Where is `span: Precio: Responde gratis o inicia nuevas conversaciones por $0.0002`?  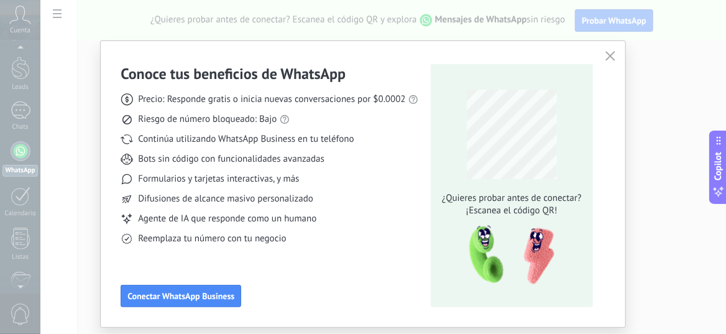
span: Precio: Responde gratis o inicia nuevas conversaciones por $0.0002 is located at coordinates (272, 99).